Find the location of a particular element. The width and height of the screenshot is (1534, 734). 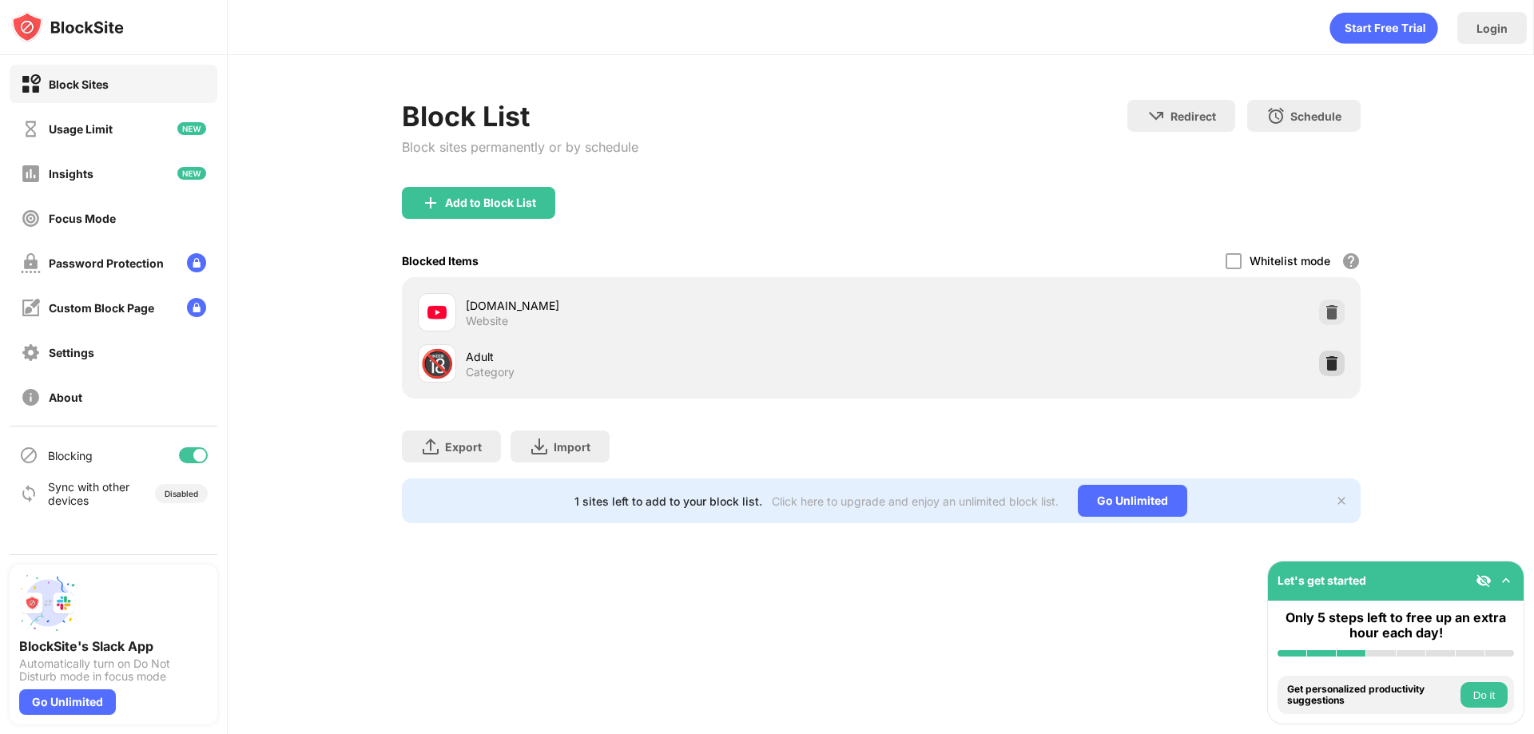

div: Website is located at coordinates (487, 321).